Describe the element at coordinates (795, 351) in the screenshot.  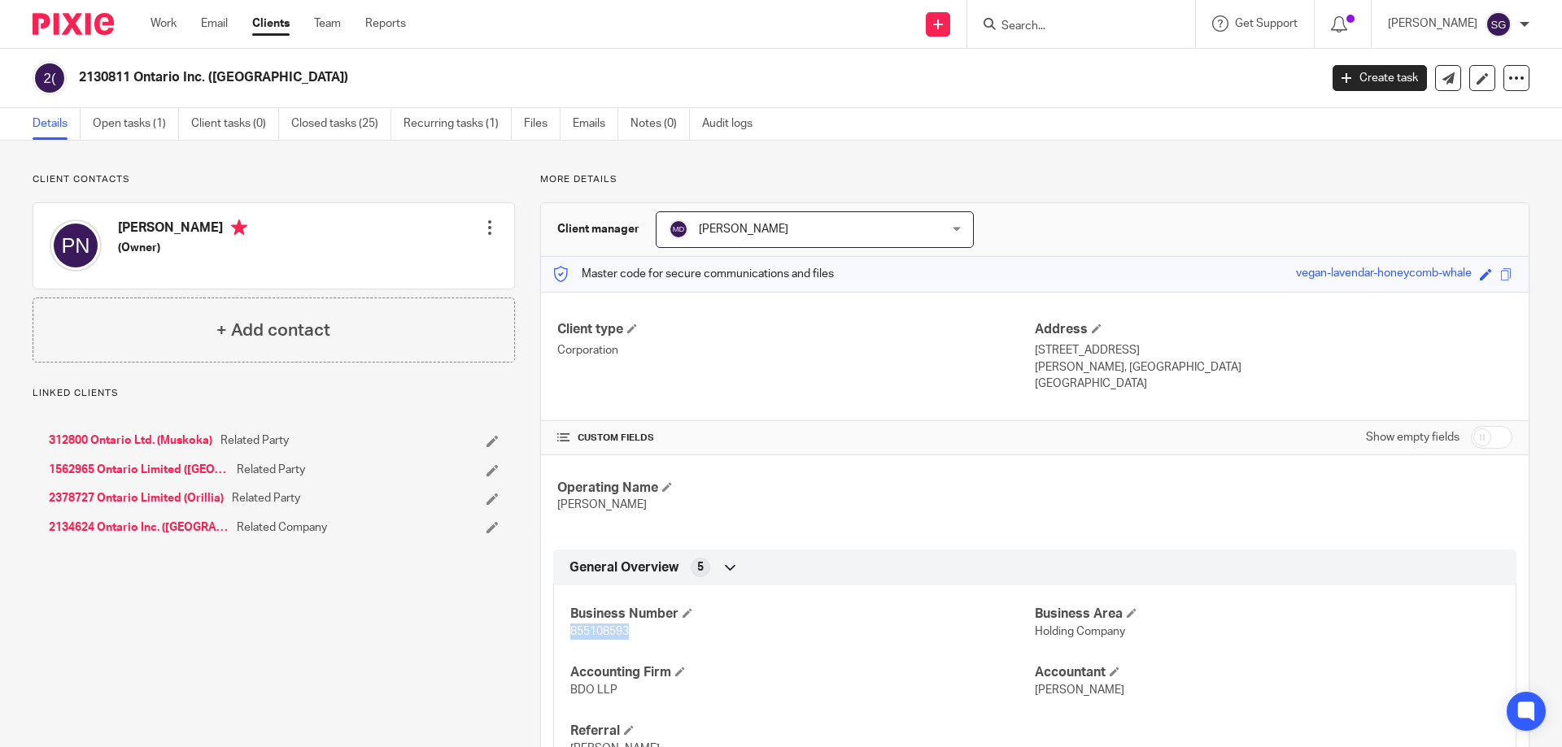
I see `p: Corporation` at that location.